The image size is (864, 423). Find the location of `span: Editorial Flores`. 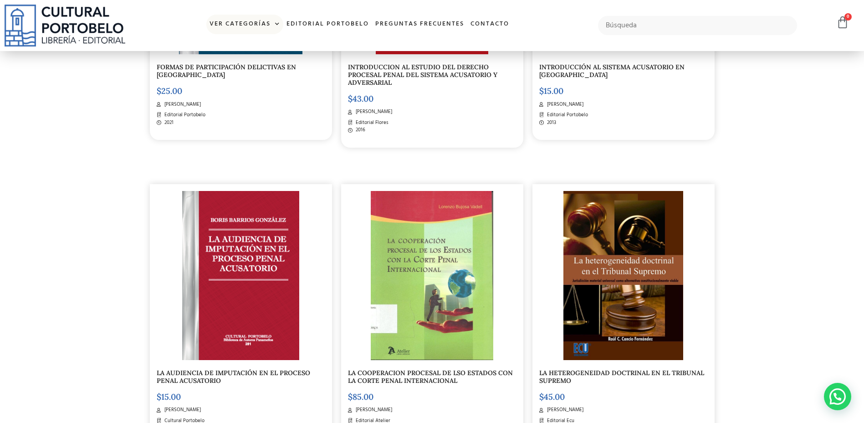

span: Editorial Flores is located at coordinates (371, 123).